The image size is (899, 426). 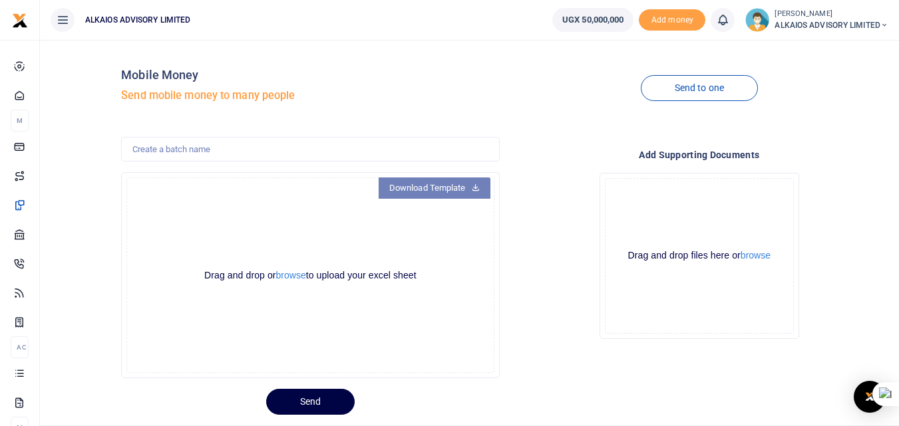 I want to click on h5: Send mobile money to many people, so click(x=310, y=96).